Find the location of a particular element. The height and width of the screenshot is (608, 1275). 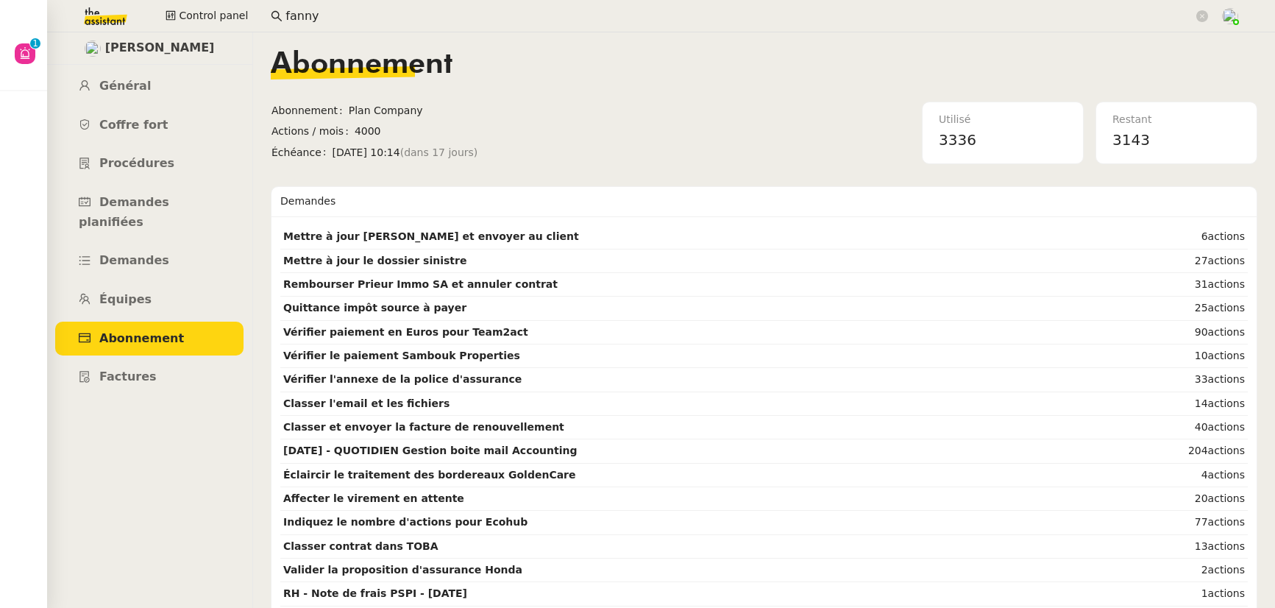

strong: Mettre à jour le dossier sinistre is located at coordinates (375, 260).